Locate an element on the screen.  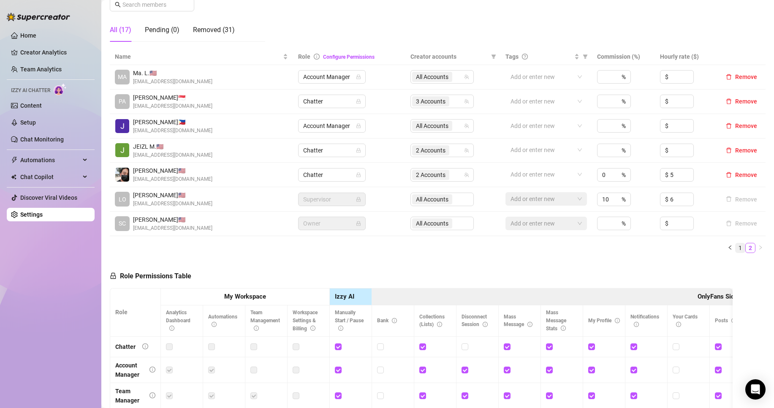
span: Disconnect Session is located at coordinates (475, 320).